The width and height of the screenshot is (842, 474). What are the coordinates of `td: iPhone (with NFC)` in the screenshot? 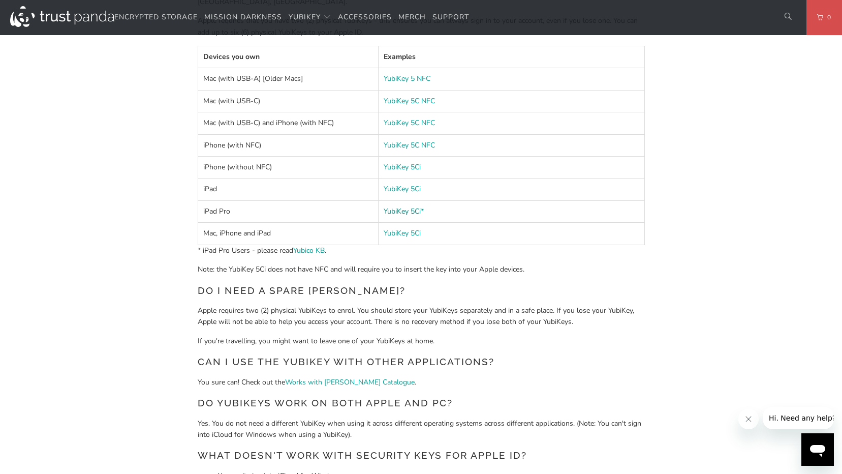 It's located at (288, 145).